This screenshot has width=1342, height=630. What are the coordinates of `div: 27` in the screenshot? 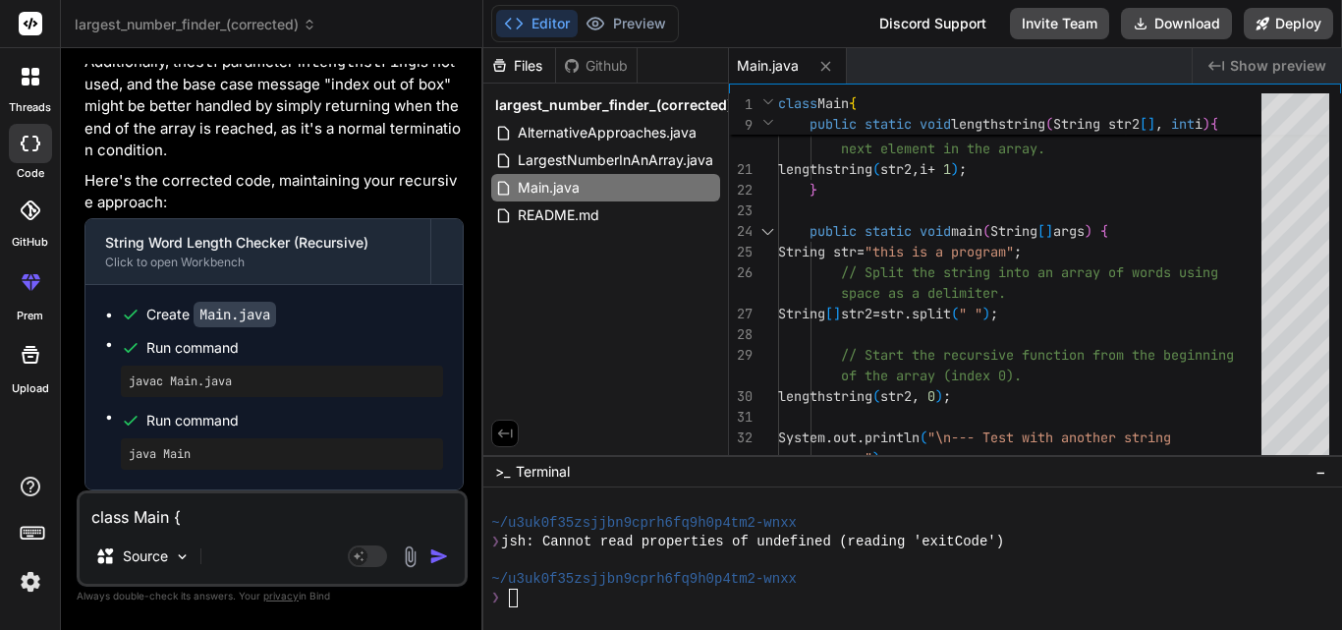 It's located at (740, 313).